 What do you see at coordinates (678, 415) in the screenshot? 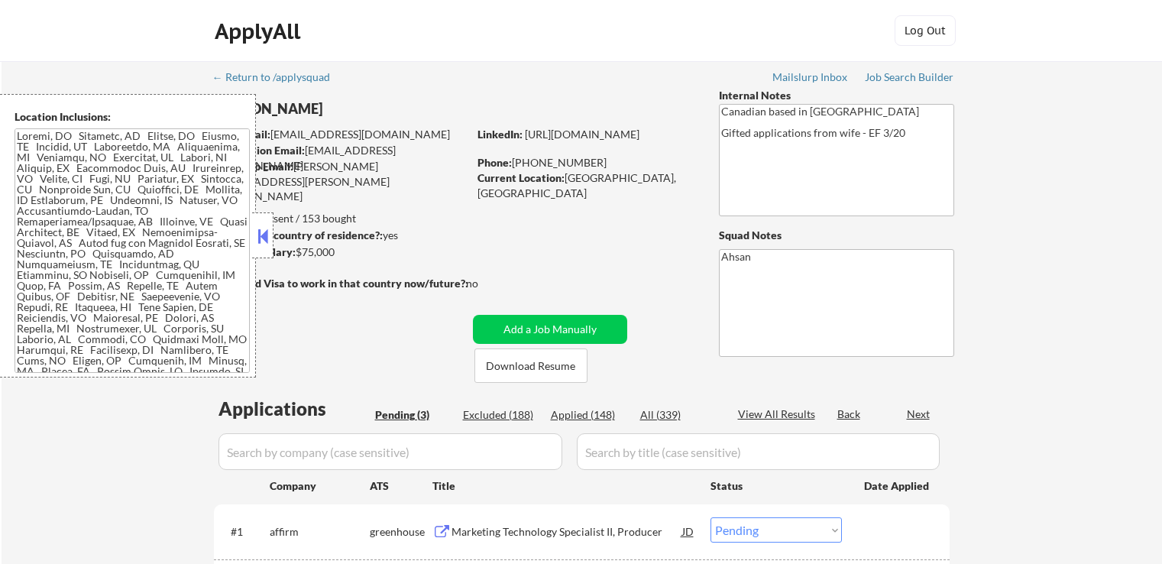
I see `div: All (339)` at bounding box center [678, 415].